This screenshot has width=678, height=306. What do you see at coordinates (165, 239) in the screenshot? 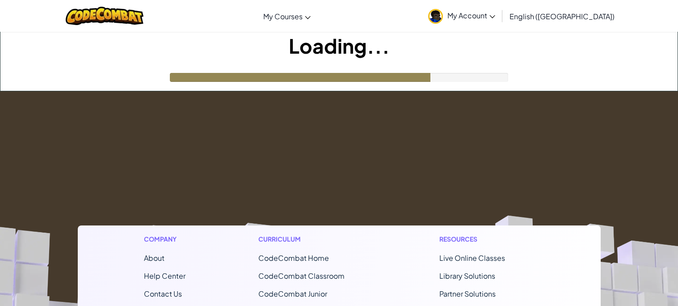
I see `h1: Company` at bounding box center [165, 239].